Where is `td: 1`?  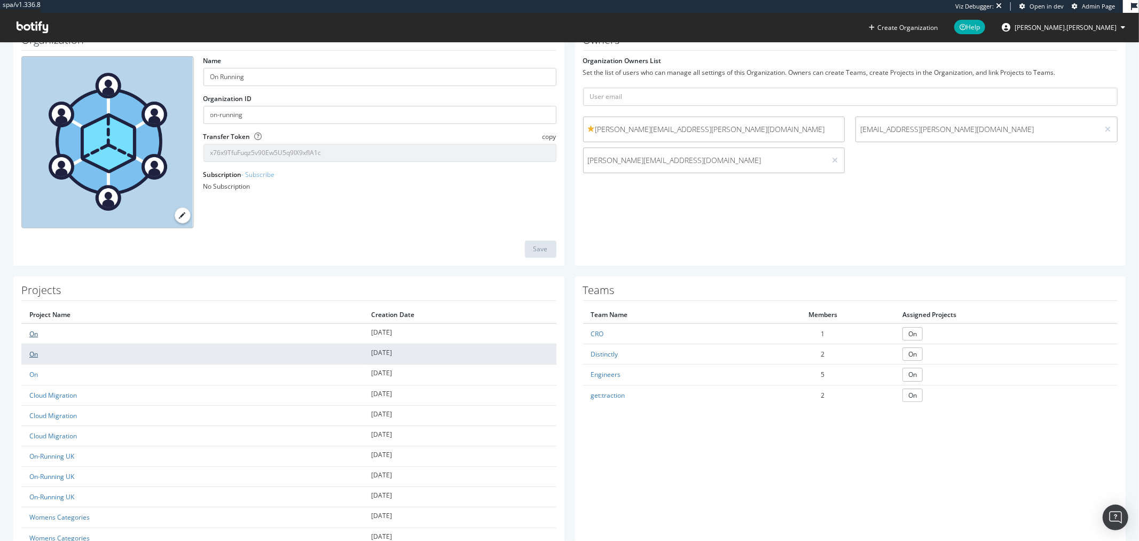
td: 1 is located at coordinates (823, 333).